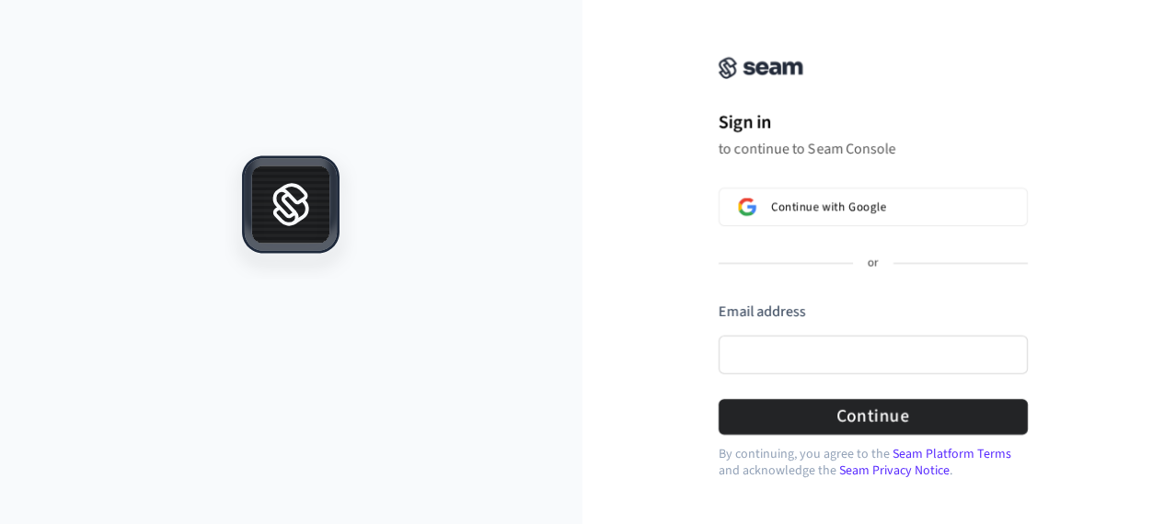  I want to click on label: Email address, so click(762, 312).